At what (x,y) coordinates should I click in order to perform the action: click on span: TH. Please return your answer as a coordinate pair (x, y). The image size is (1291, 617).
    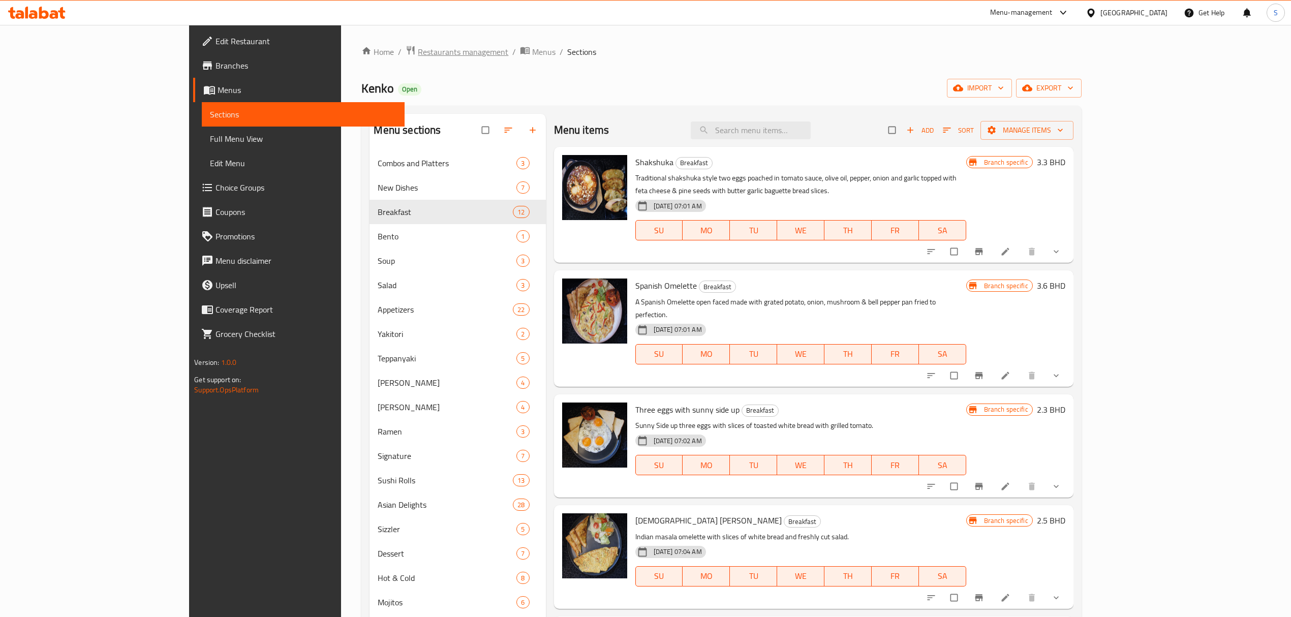
    Looking at the image, I should click on (848, 354).